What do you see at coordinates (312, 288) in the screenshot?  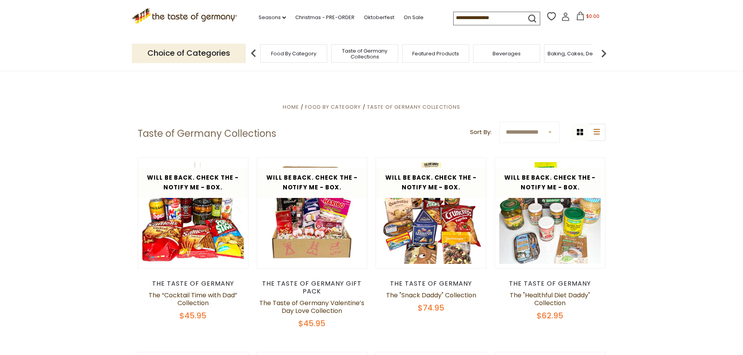 I see `div: The Taste of Germany Gift Pack` at bounding box center [312, 288].